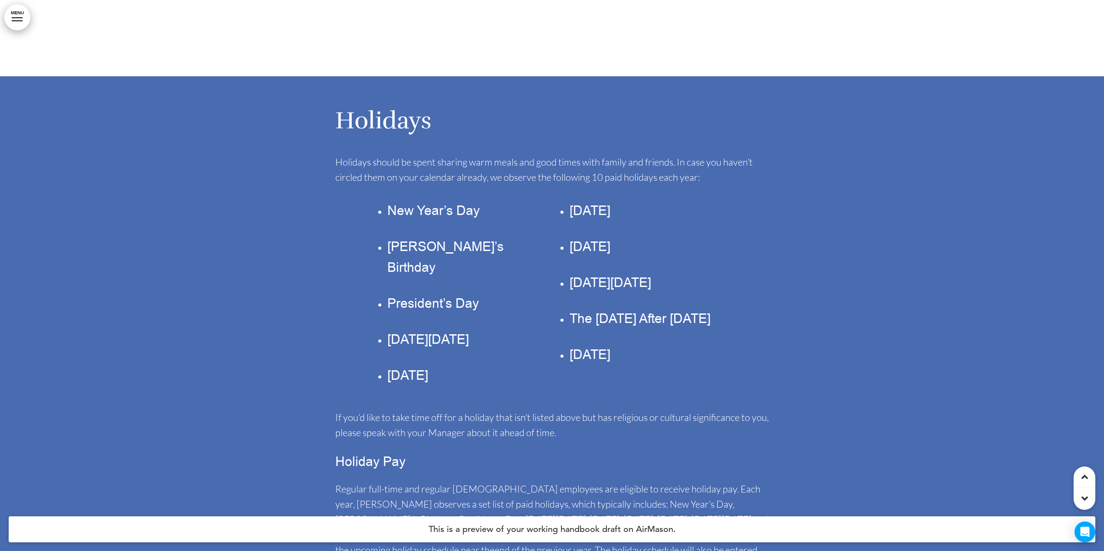  Describe the element at coordinates (383, 121) in the screenshot. I see `span: Holidays` at that location.